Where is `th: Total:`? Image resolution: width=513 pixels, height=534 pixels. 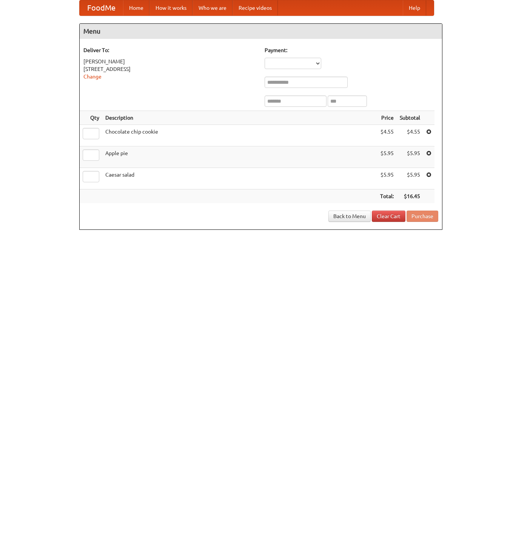 th: Total: is located at coordinates (387, 196).